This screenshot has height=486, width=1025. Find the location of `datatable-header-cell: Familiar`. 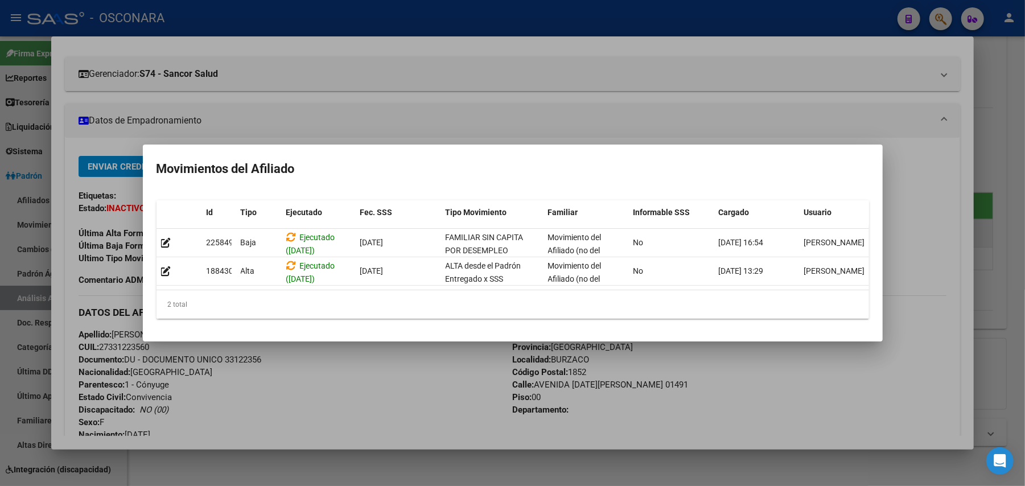

datatable-header-cell: Familiar is located at coordinates (586, 212).